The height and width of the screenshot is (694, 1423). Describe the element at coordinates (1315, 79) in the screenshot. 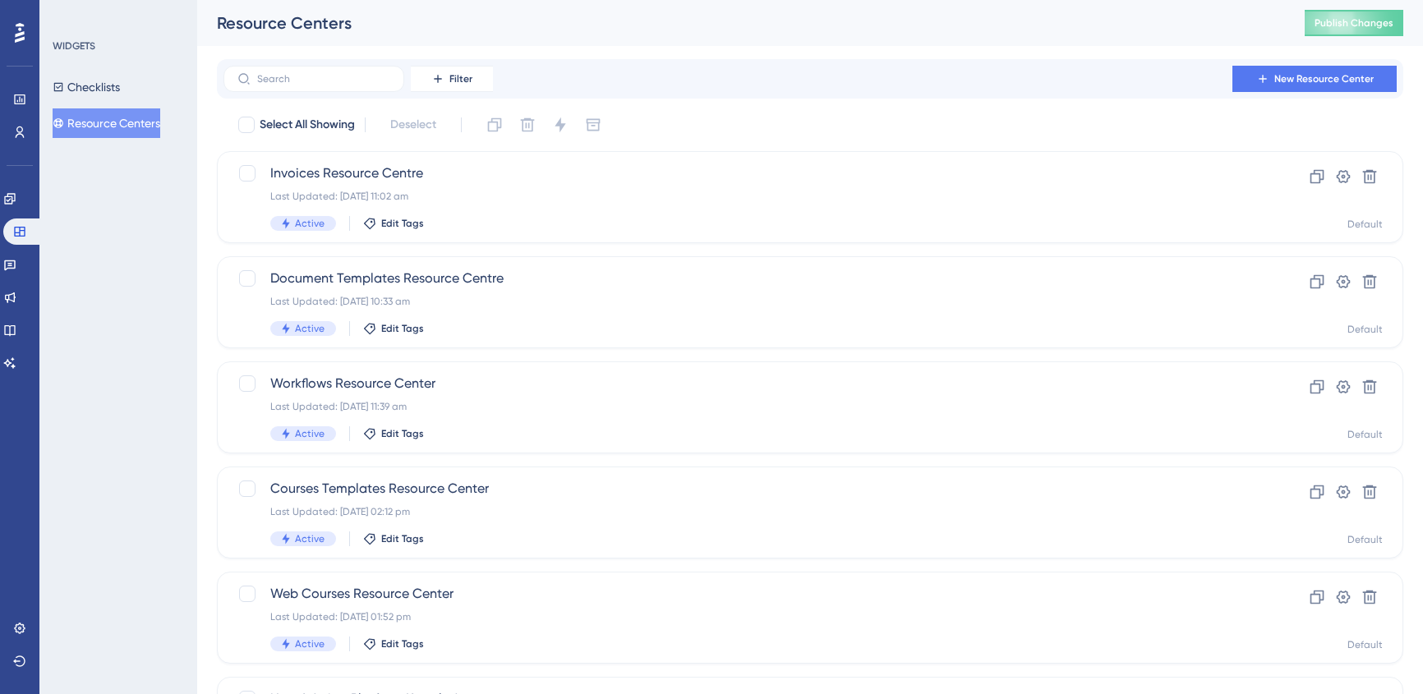

I see `button: New Resource Center` at that location.